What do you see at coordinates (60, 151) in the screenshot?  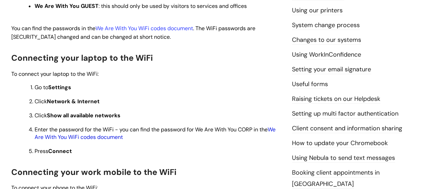 I see `strong: Connect` at bounding box center [60, 151].